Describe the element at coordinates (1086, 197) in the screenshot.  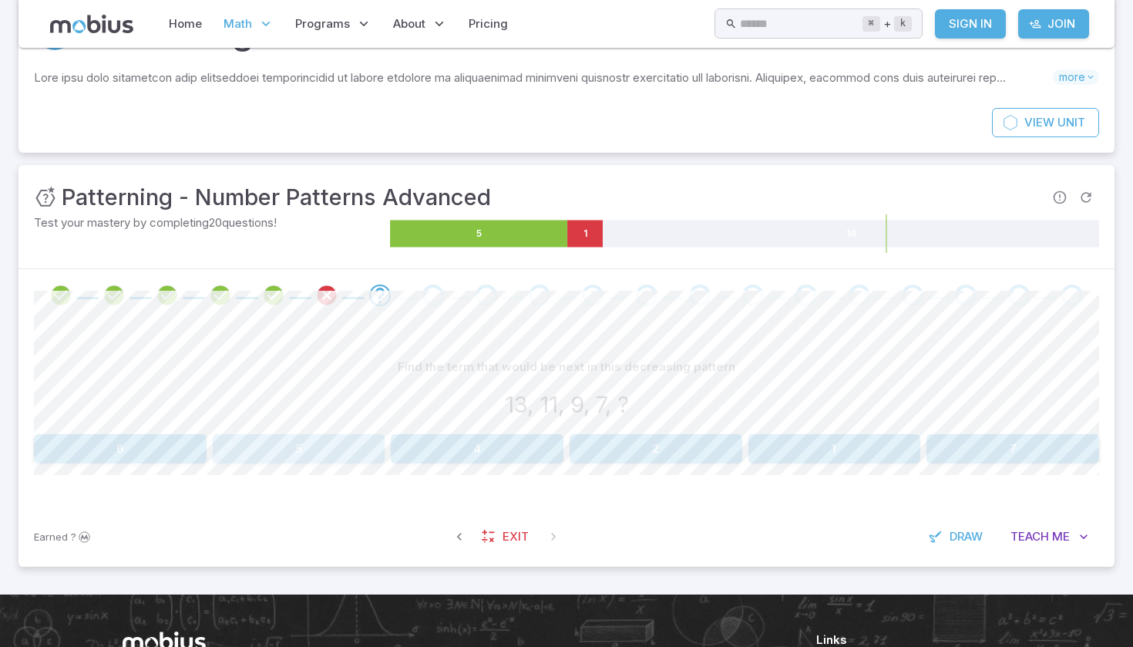
I see `span: Refresh Question` at that location.